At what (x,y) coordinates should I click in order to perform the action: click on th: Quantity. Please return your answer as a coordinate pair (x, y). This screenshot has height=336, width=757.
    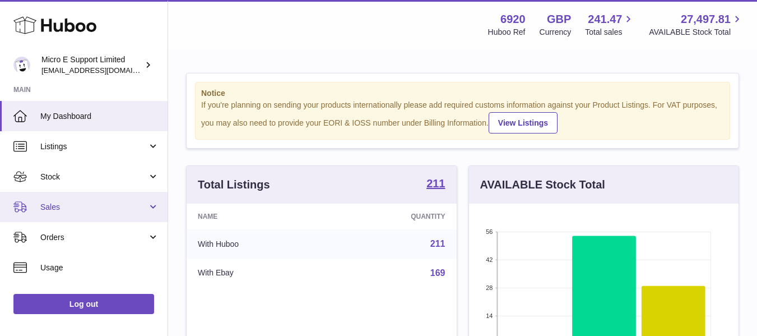
    Looking at the image, I should click on (393, 216).